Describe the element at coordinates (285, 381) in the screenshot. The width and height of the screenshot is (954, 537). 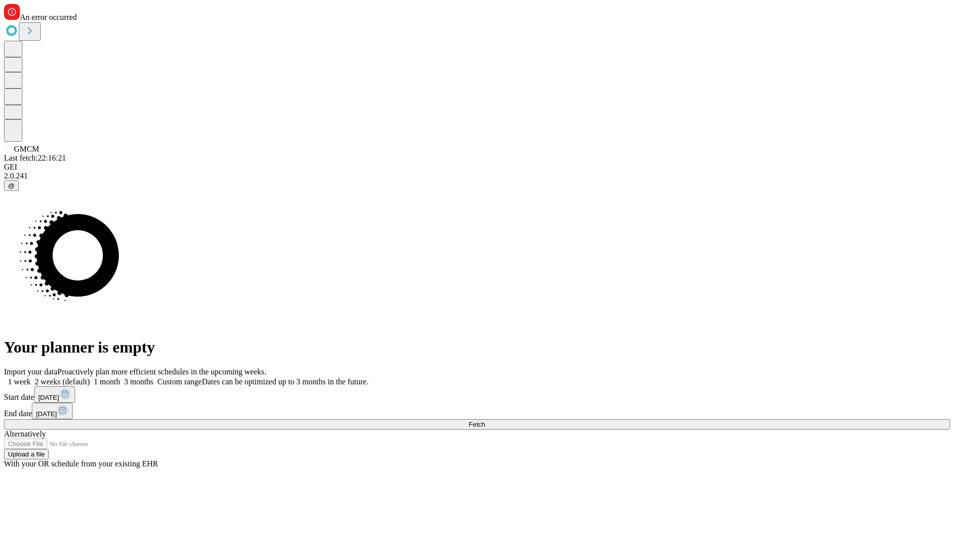
I see `span: Dates can be optimized up to 3 months in the future.` at that location.